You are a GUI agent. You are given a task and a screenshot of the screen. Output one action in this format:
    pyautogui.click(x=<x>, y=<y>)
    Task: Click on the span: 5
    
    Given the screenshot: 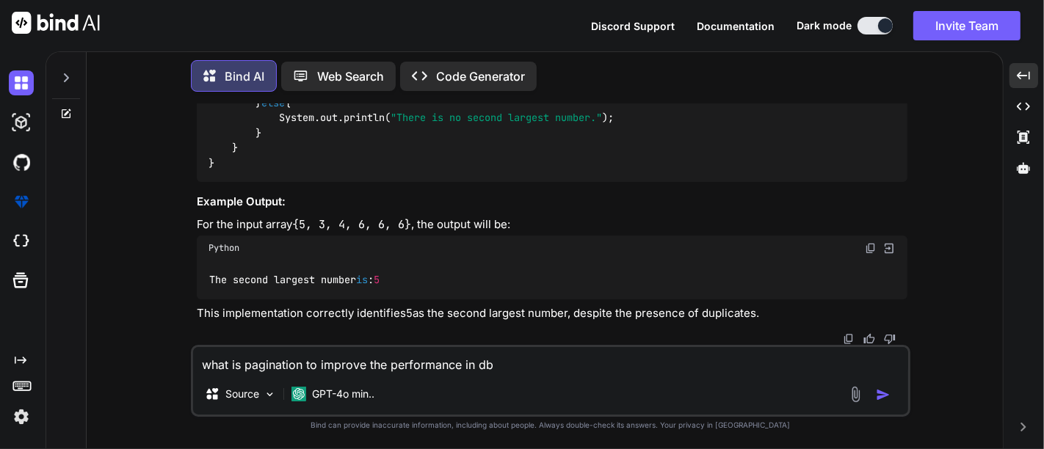 What is the action you would take?
    pyautogui.click(x=376, y=280)
    